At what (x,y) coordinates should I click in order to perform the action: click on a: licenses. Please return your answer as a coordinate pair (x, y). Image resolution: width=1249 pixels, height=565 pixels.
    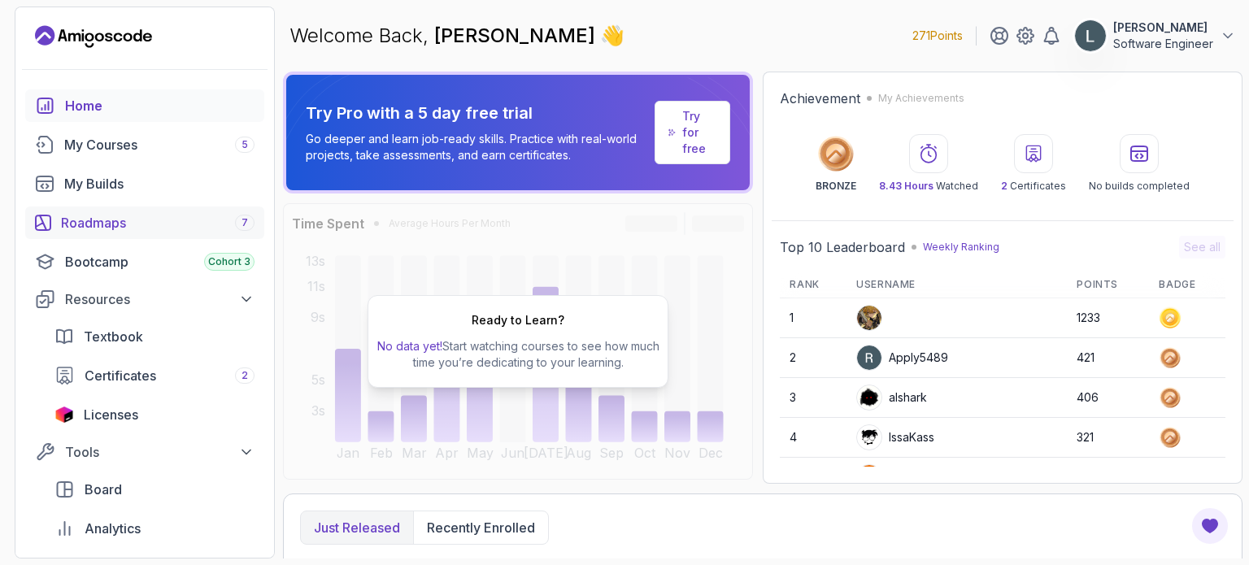
    Looking at the image, I should click on (154, 415).